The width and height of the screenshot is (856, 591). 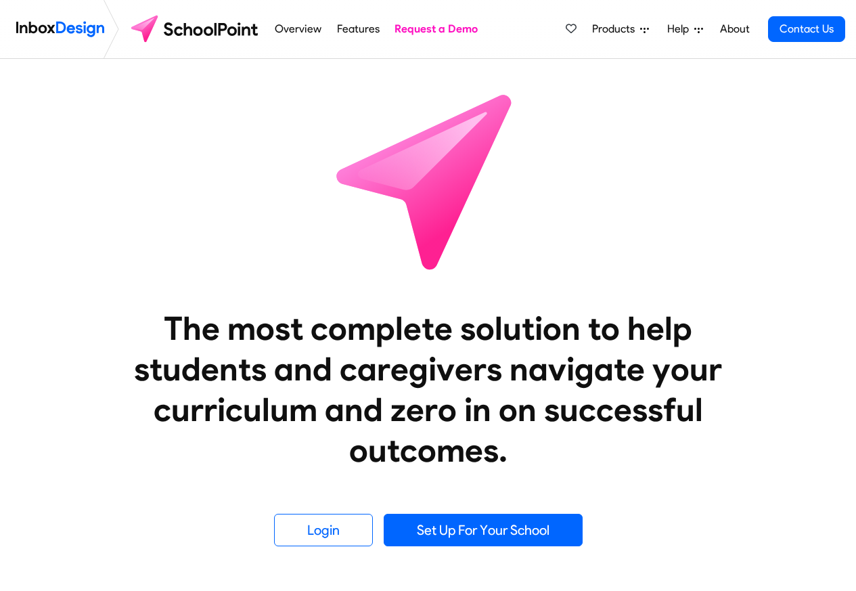 I want to click on a: Login, so click(x=324, y=530).